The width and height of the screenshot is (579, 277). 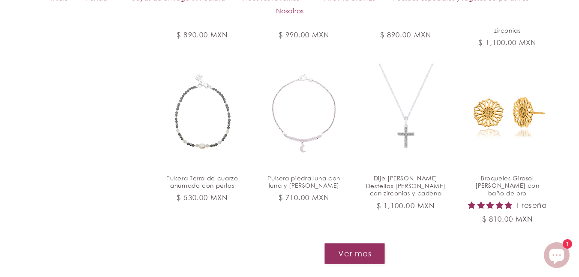 I want to click on a: Nosotros, so click(x=290, y=11).